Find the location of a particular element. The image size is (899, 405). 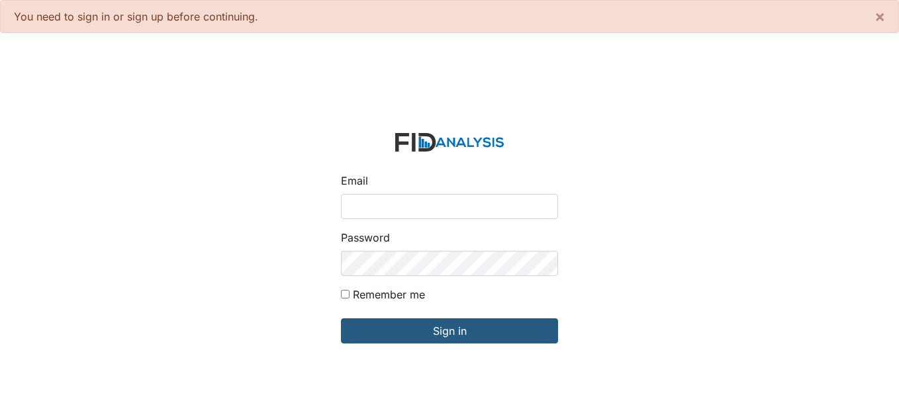

label: Remember me is located at coordinates (389, 295).